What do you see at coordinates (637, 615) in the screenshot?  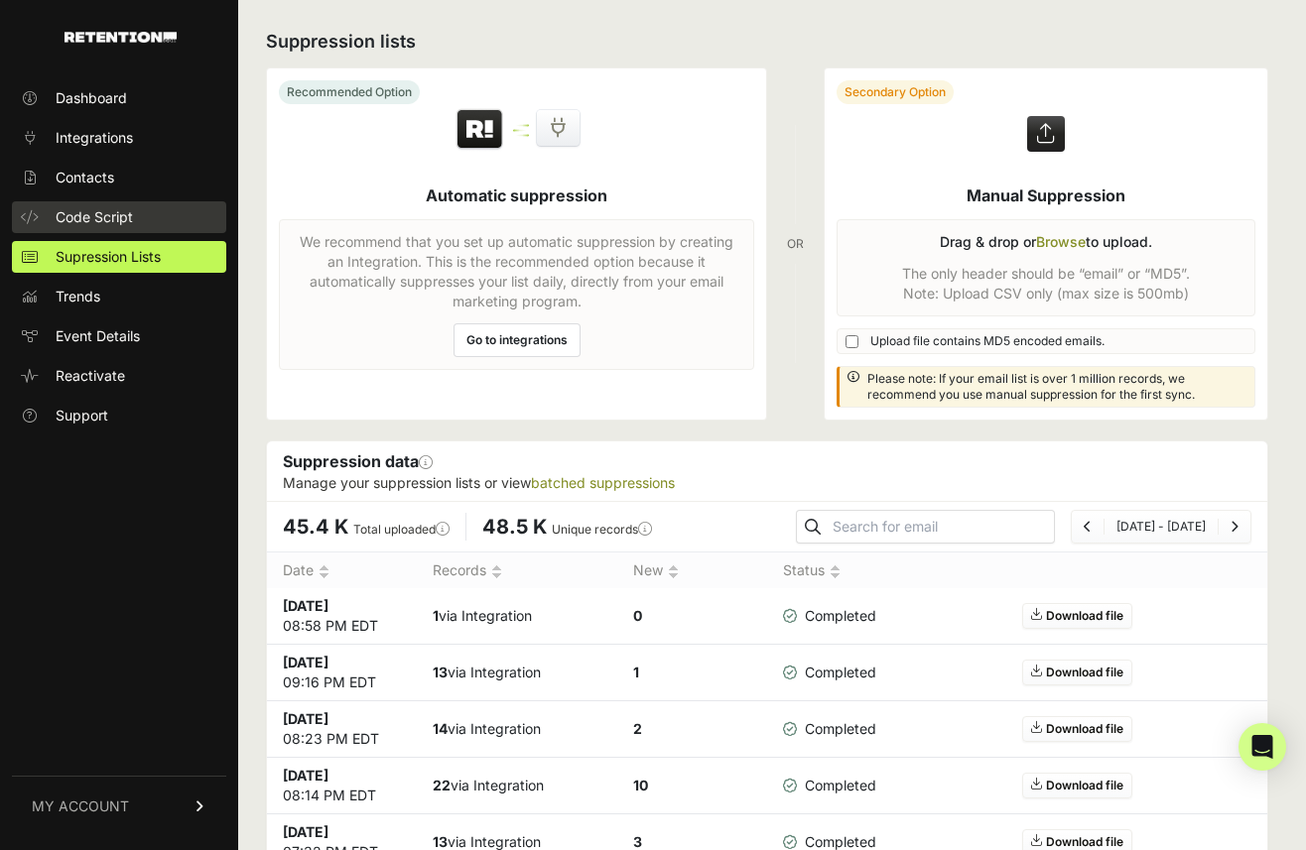 I see `strong: 0` at bounding box center [637, 615].